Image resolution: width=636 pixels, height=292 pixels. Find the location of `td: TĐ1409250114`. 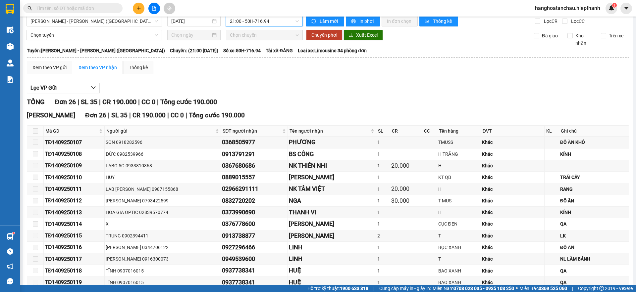

td: TĐ1409250114 is located at coordinates (74, 224).